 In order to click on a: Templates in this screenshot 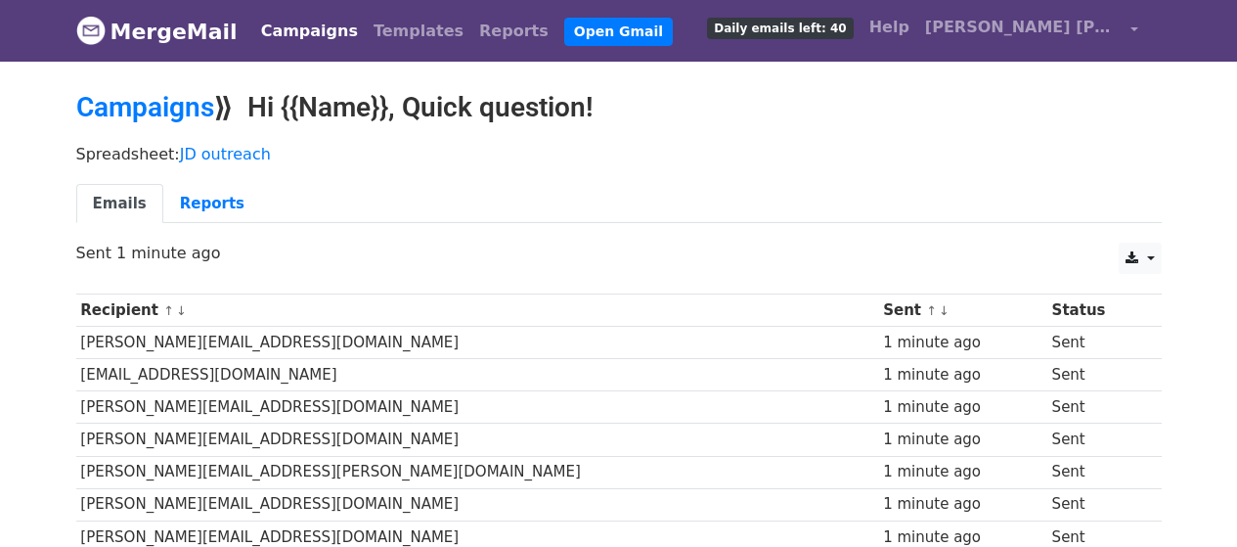, I will do `click(419, 31)`.